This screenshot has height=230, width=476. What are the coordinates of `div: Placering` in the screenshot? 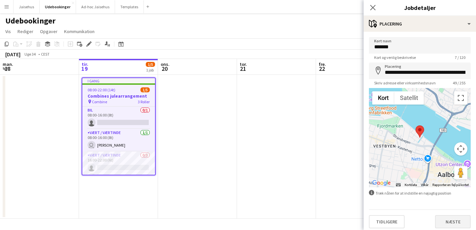 It's located at (420, 24).